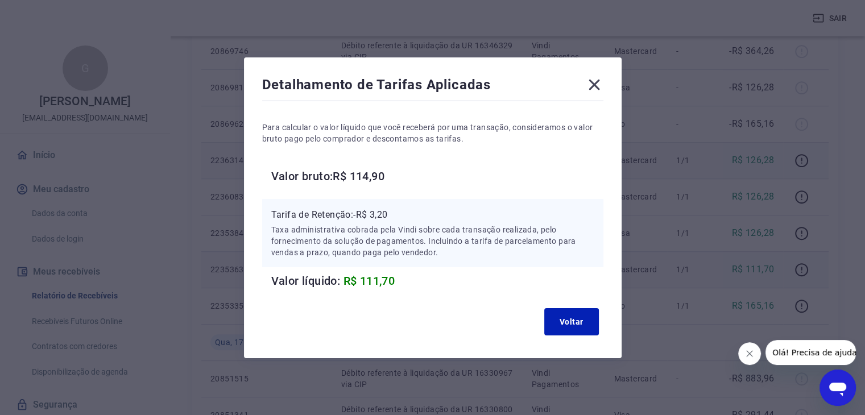 This screenshot has height=415, width=865. I want to click on p: Tarifa de Retenção: -R$ 3,20, so click(433, 215).